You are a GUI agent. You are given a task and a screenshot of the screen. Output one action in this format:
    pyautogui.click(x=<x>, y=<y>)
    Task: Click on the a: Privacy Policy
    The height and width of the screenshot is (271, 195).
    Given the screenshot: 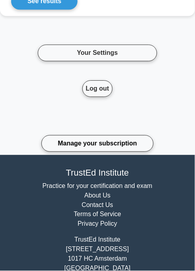 What is the action you would take?
    pyautogui.click(x=97, y=224)
    